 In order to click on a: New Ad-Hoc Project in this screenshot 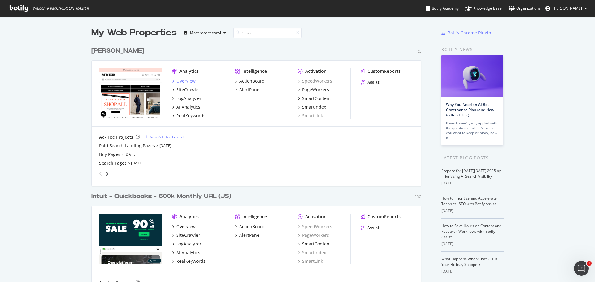, I will do `click(164, 137)`.